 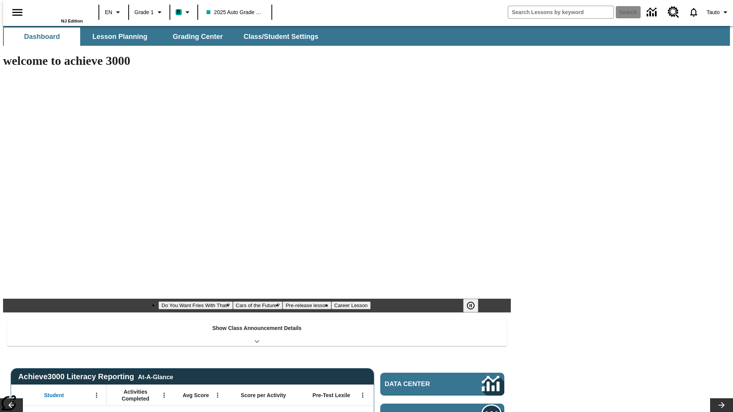 I want to click on span: Grading Center, so click(x=197, y=37).